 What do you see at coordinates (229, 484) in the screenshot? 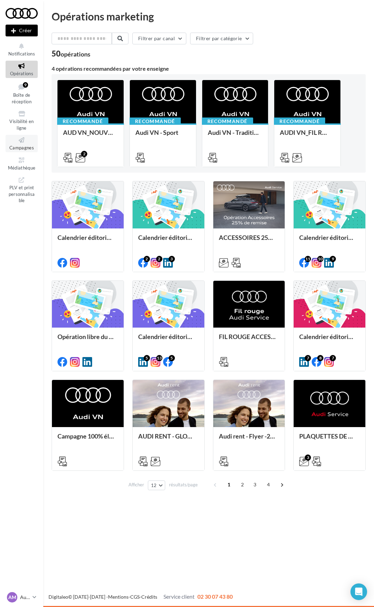
I see `span: 1` at bounding box center [229, 484].